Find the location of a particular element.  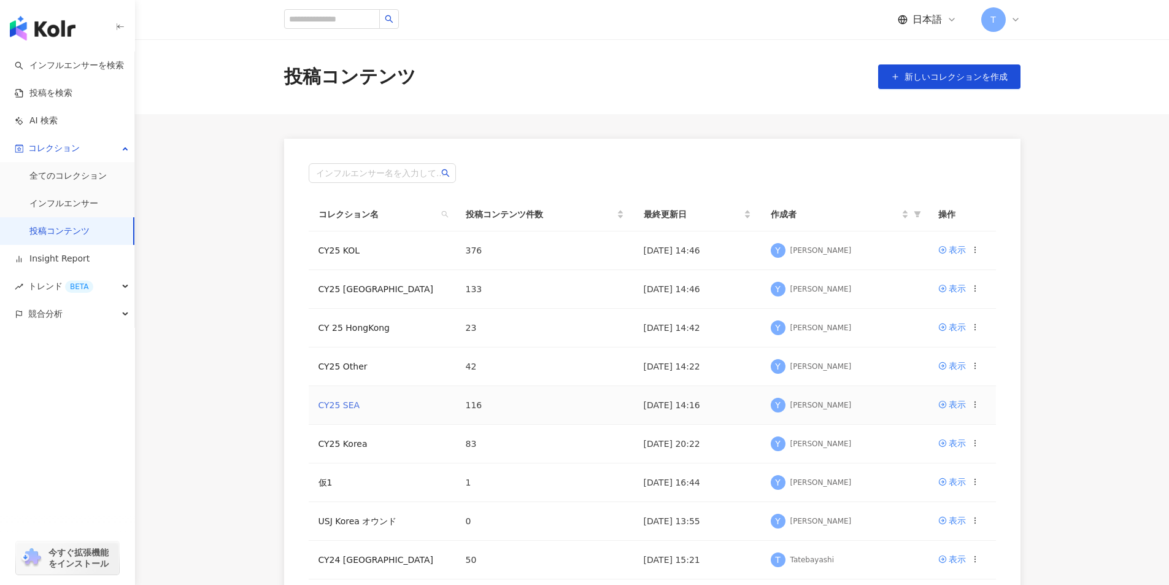

th: 最終更新日 is located at coordinates (697, 214).